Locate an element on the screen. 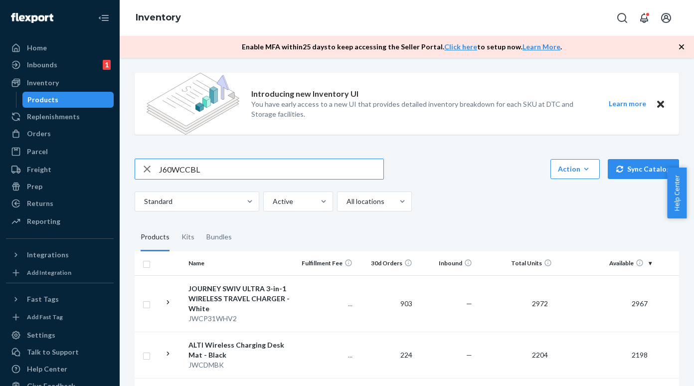  a: Settings is located at coordinates (60, 335).